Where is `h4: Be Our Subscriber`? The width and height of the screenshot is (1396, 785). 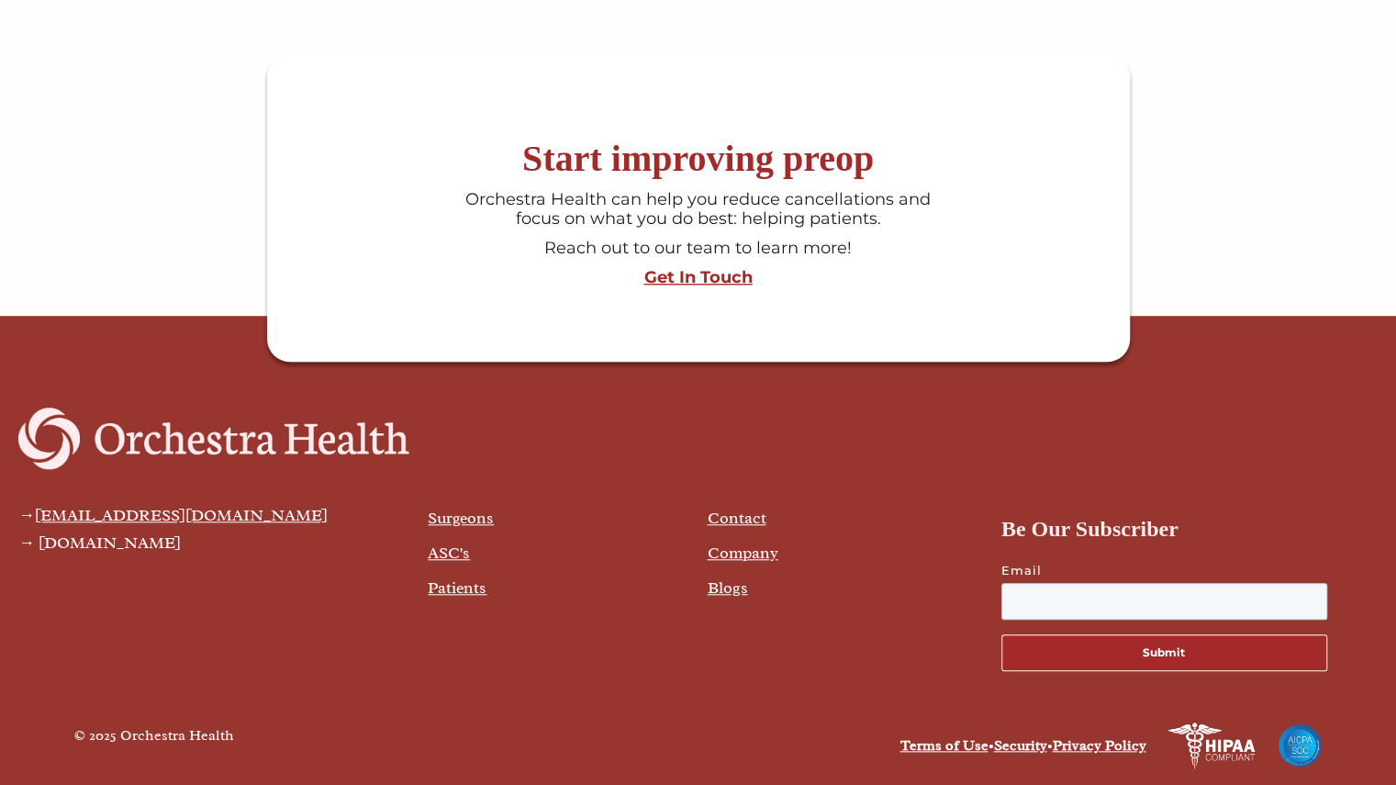 h4: Be Our Subscriber is located at coordinates (1182, 529).